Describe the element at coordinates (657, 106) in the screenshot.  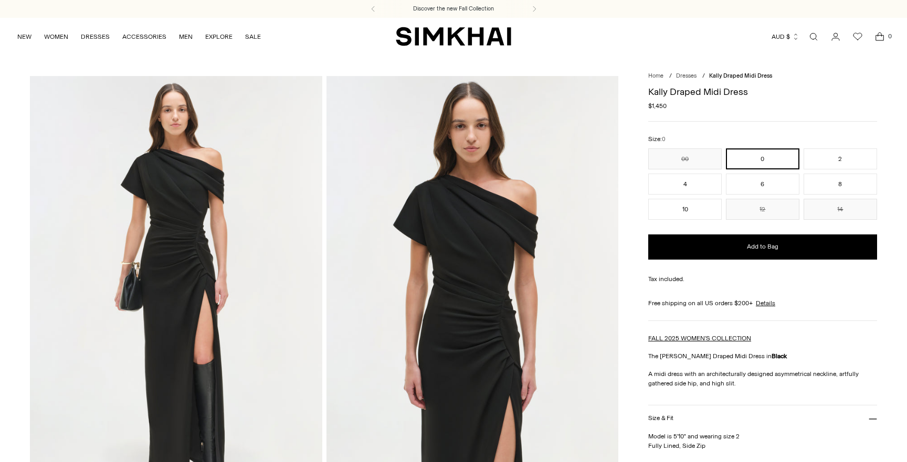
I see `span: $1,450` at that location.